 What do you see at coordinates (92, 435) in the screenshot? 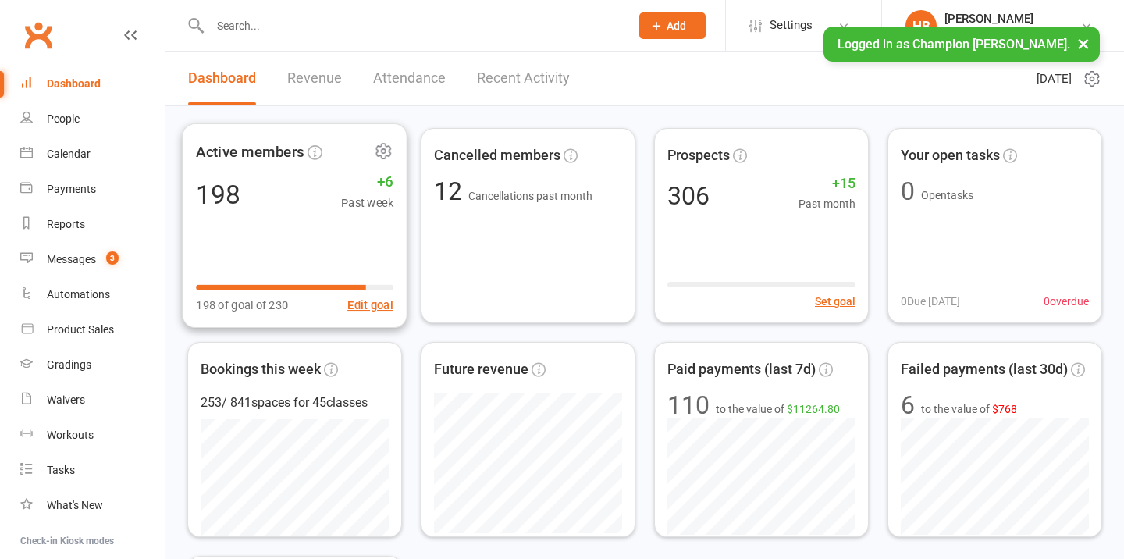
I see `a: Workouts` at bounding box center [92, 435].